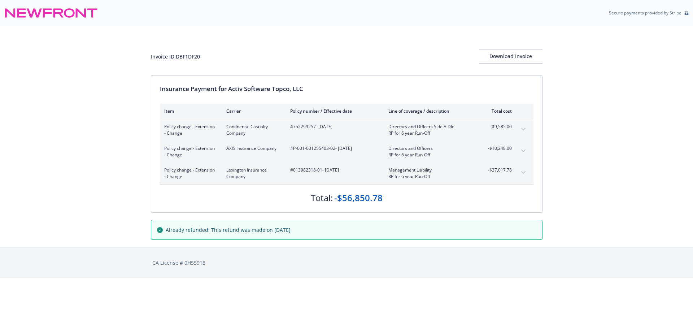 This screenshot has height=329, width=693. I want to click on div: Total cost, so click(498, 111).